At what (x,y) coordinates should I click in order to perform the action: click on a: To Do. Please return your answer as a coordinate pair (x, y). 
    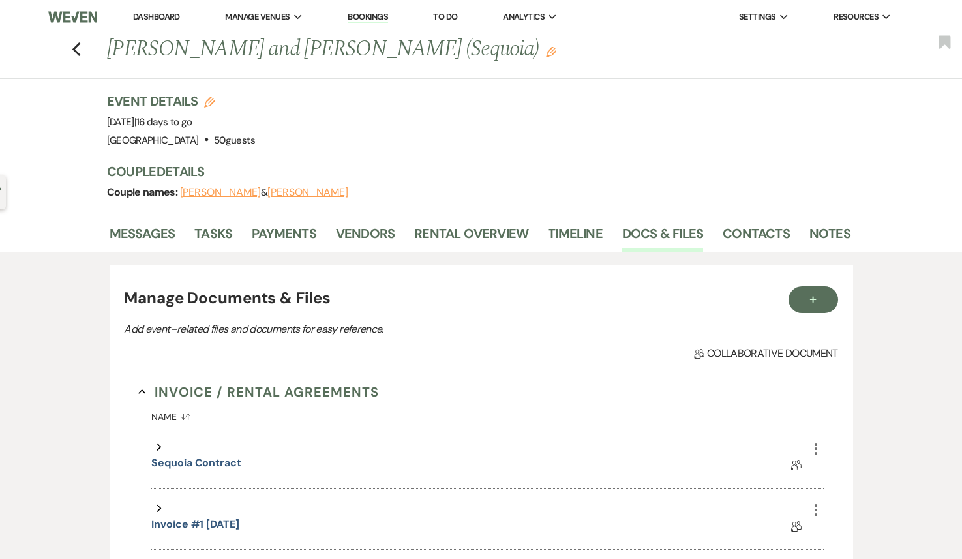
    Looking at the image, I should click on (445, 16).